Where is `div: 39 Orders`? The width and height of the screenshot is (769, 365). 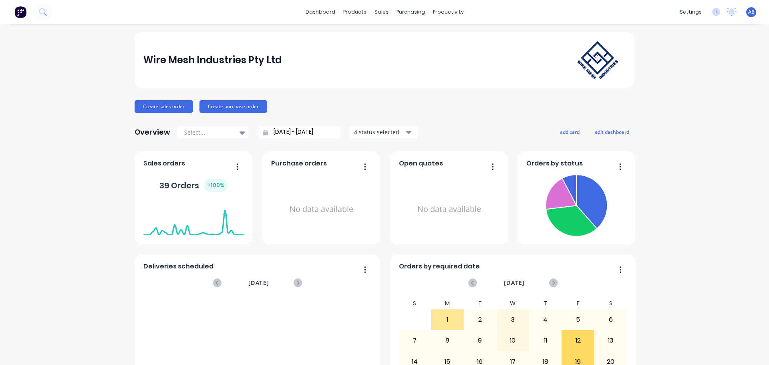
div: 39 Orders is located at coordinates (193, 185).